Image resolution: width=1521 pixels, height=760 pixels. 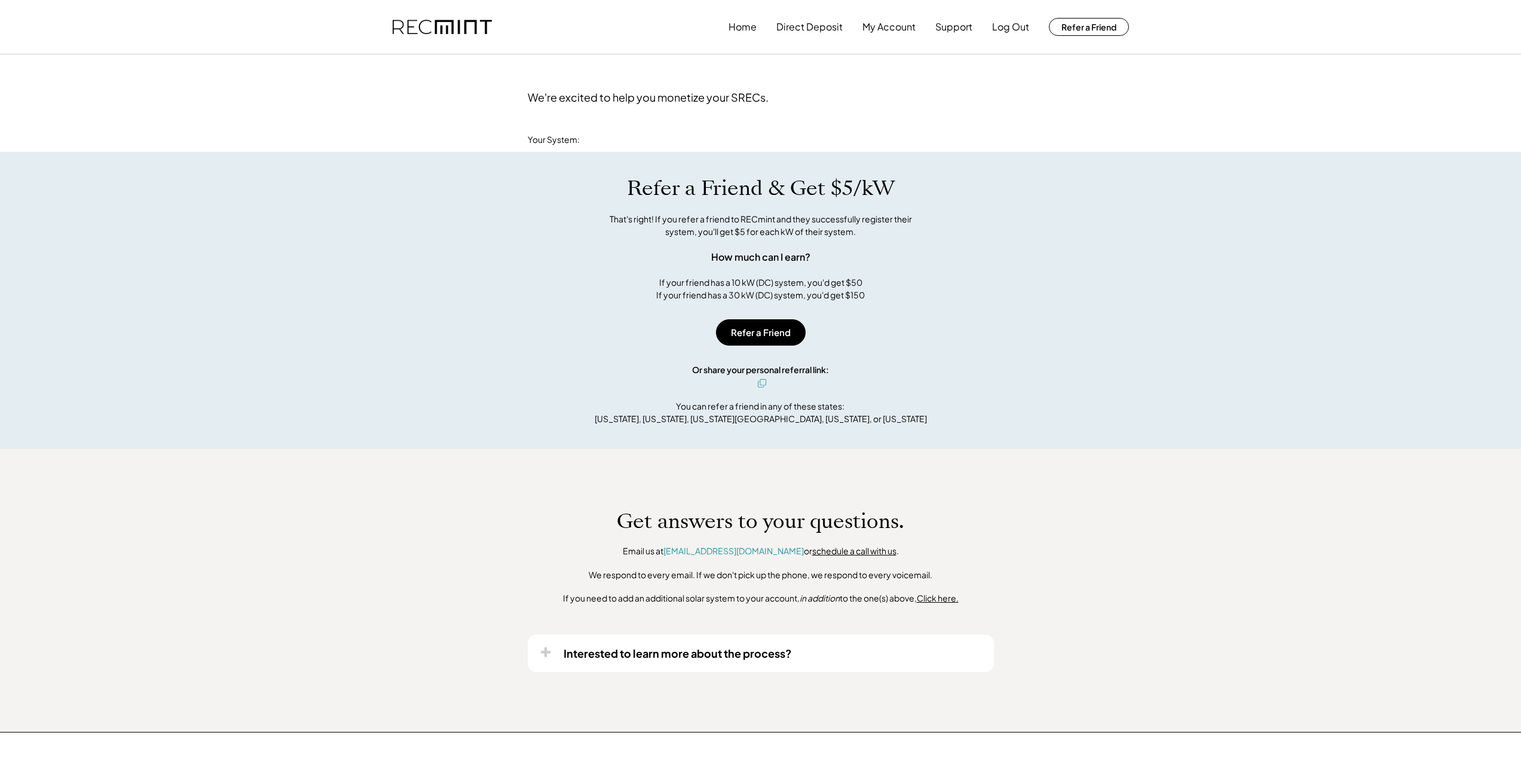 I want to click on button: My Account, so click(x=889, y=27).